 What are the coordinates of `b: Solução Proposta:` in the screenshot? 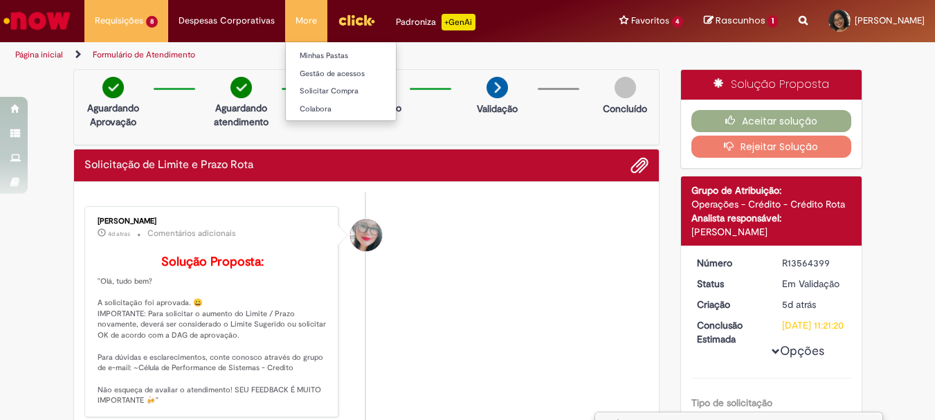 It's located at (212, 262).